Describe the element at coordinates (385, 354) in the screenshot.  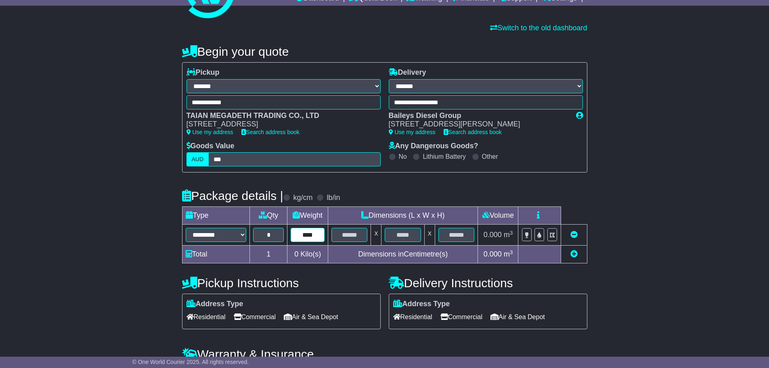
I see `h4: Warranty & Insurance` at that location.